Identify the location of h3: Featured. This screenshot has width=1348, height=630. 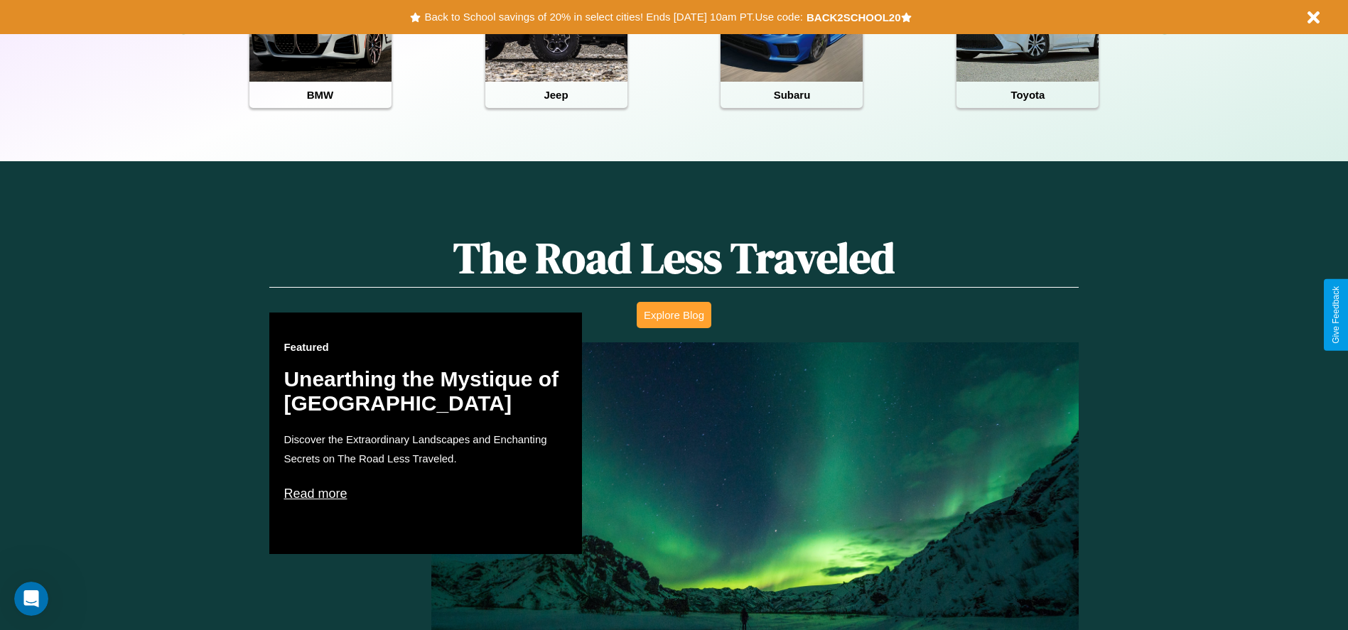
(426, 347).